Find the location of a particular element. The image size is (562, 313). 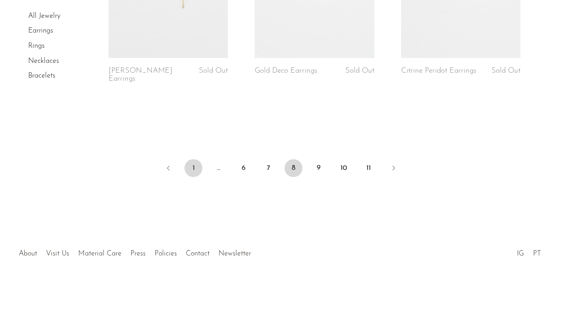

a: Press is located at coordinates (138, 254).